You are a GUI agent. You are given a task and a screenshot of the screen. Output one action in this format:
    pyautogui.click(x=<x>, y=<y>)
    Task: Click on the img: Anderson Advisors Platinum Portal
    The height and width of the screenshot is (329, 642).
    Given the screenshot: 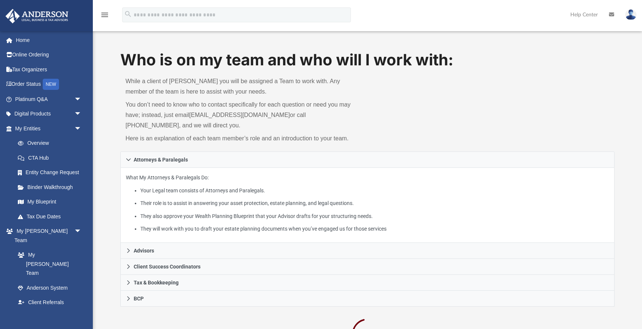 What is the action you would take?
    pyautogui.click(x=37, y=16)
    